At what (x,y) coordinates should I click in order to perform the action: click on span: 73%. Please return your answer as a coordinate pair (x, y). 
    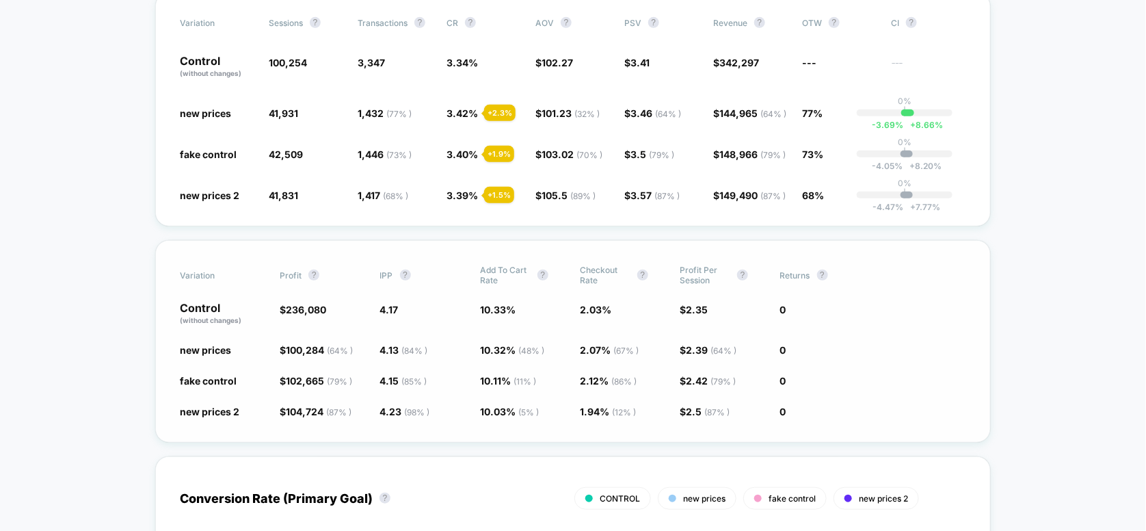
    Looking at the image, I should click on (812, 154).